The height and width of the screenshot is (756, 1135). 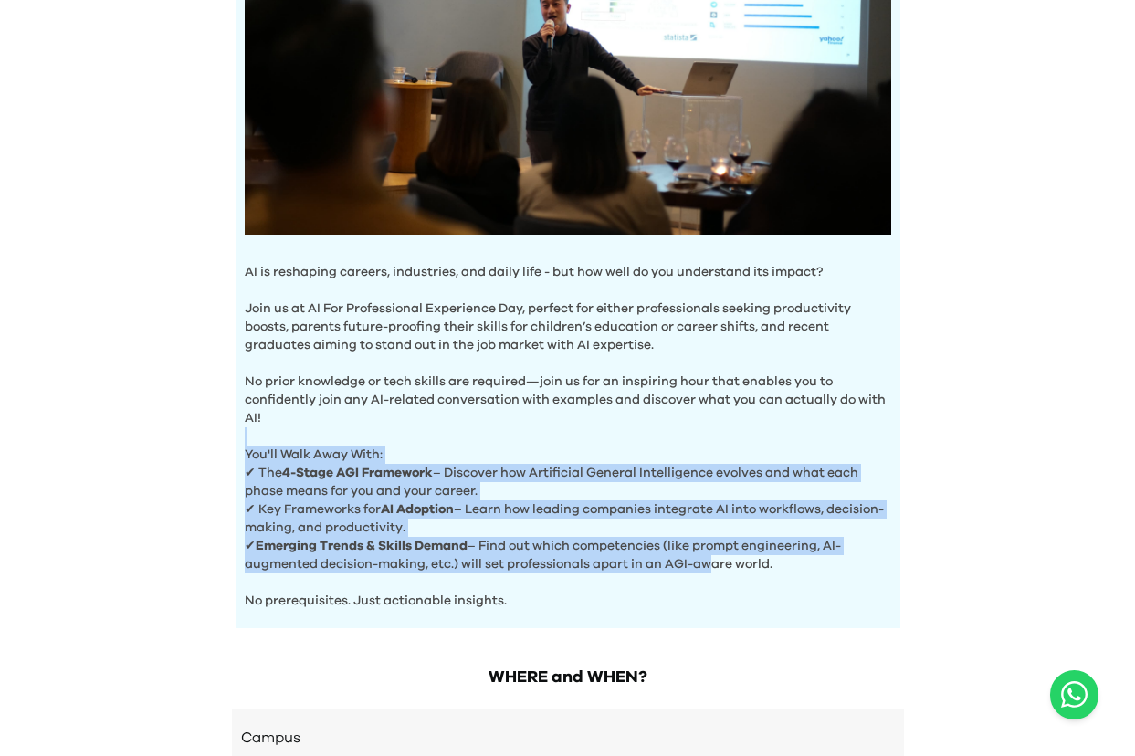 What do you see at coordinates (1073, 695) in the screenshot?
I see `a: Chat with us on WhatsApp` at bounding box center [1073, 695].